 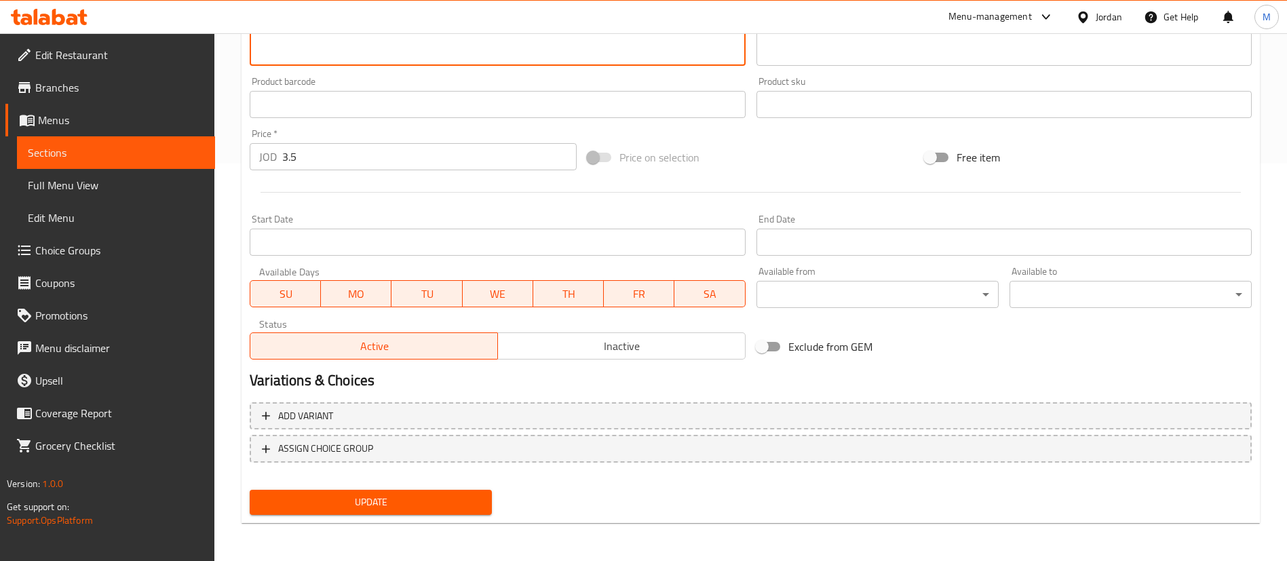 What do you see at coordinates (1267, 17) in the screenshot?
I see `span: M` at bounding box center [1267, 17].